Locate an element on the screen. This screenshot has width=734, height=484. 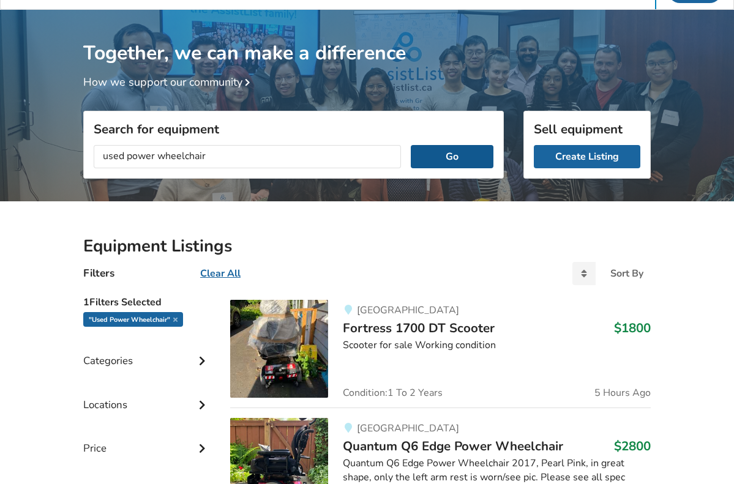
span: 5 Hours Ago is located at coordinates (623, 393).